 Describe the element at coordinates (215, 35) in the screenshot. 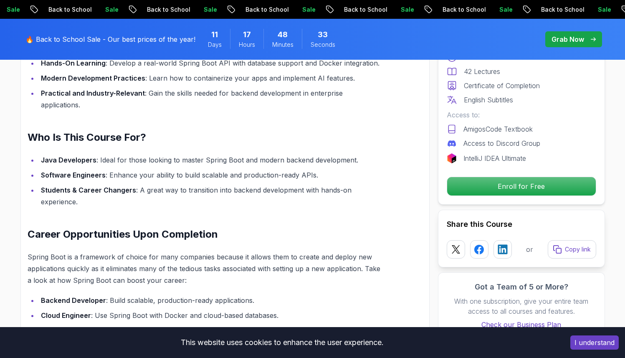

I see `span: 11 Days` at that location.